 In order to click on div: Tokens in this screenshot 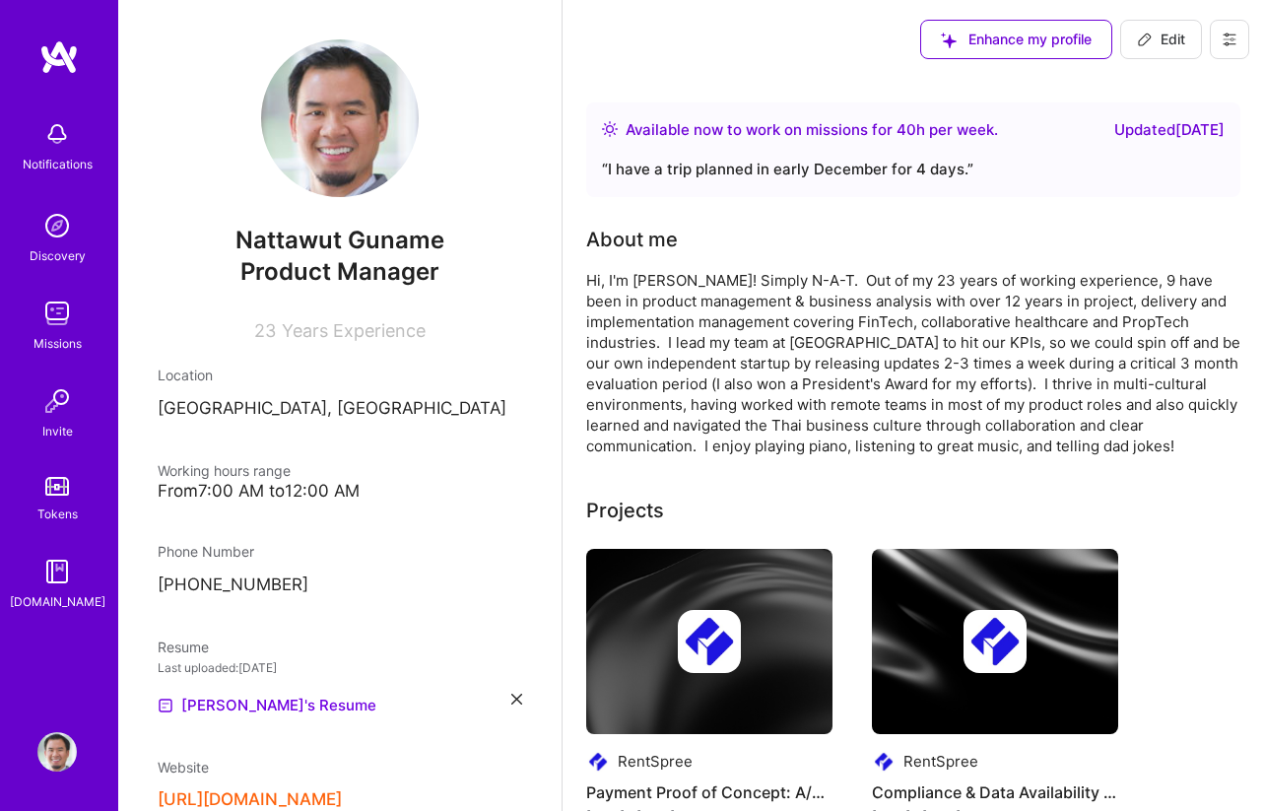, I will do `click(57, 513)`.